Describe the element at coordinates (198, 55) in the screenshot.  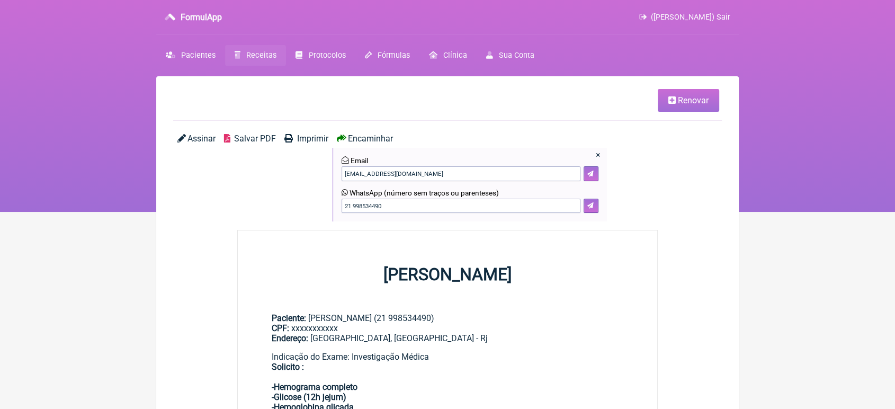
I see `span: Pacientes` at that location.